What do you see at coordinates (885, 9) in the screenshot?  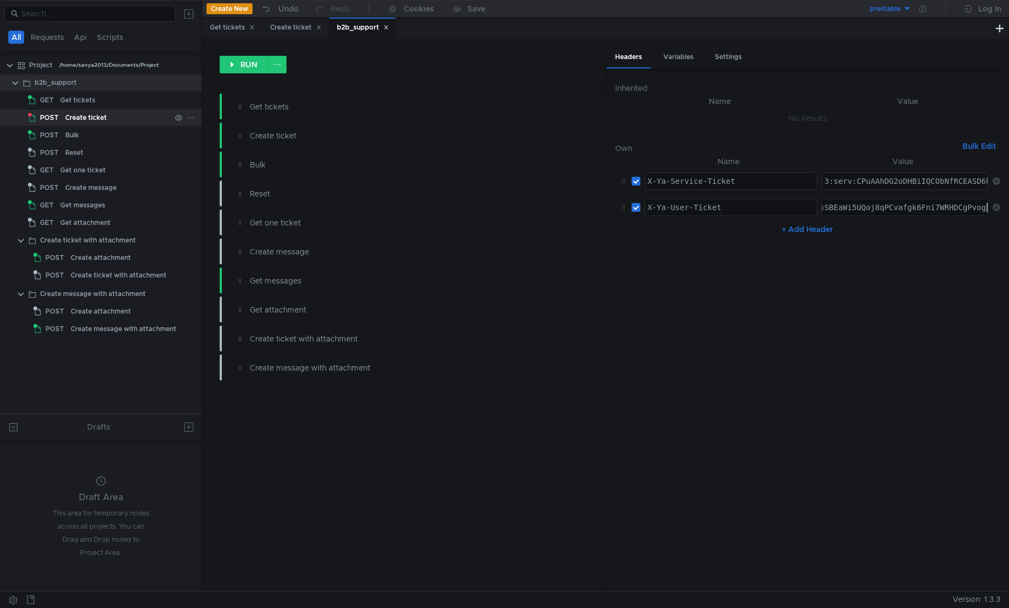 I see `div: prestable` at bounding box center [885, 9].